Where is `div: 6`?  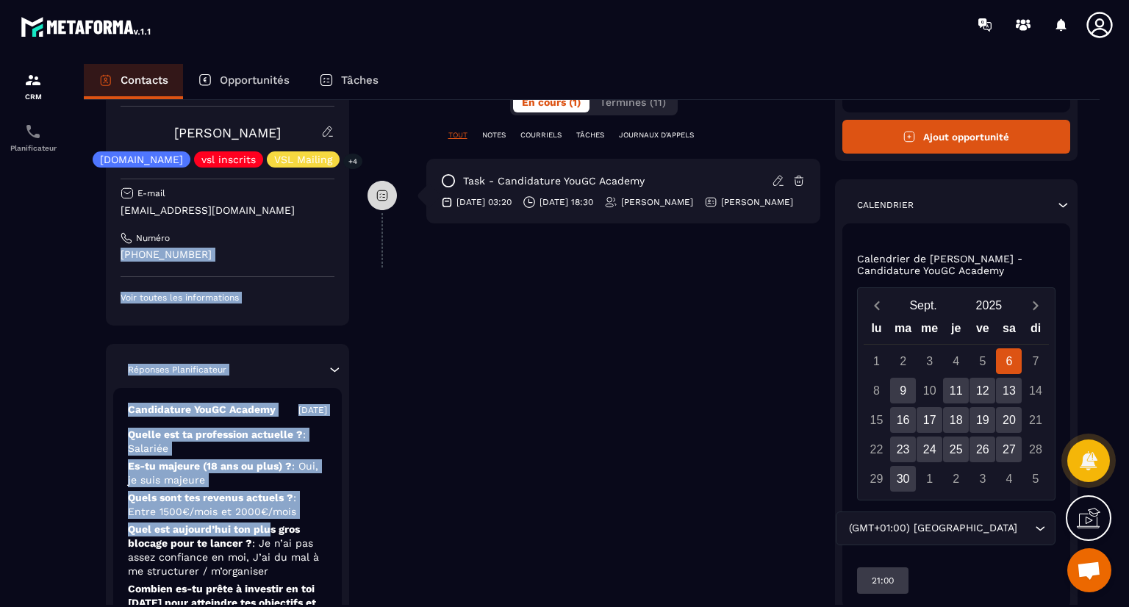
div: 6 is located at coordinates (1009, 361).